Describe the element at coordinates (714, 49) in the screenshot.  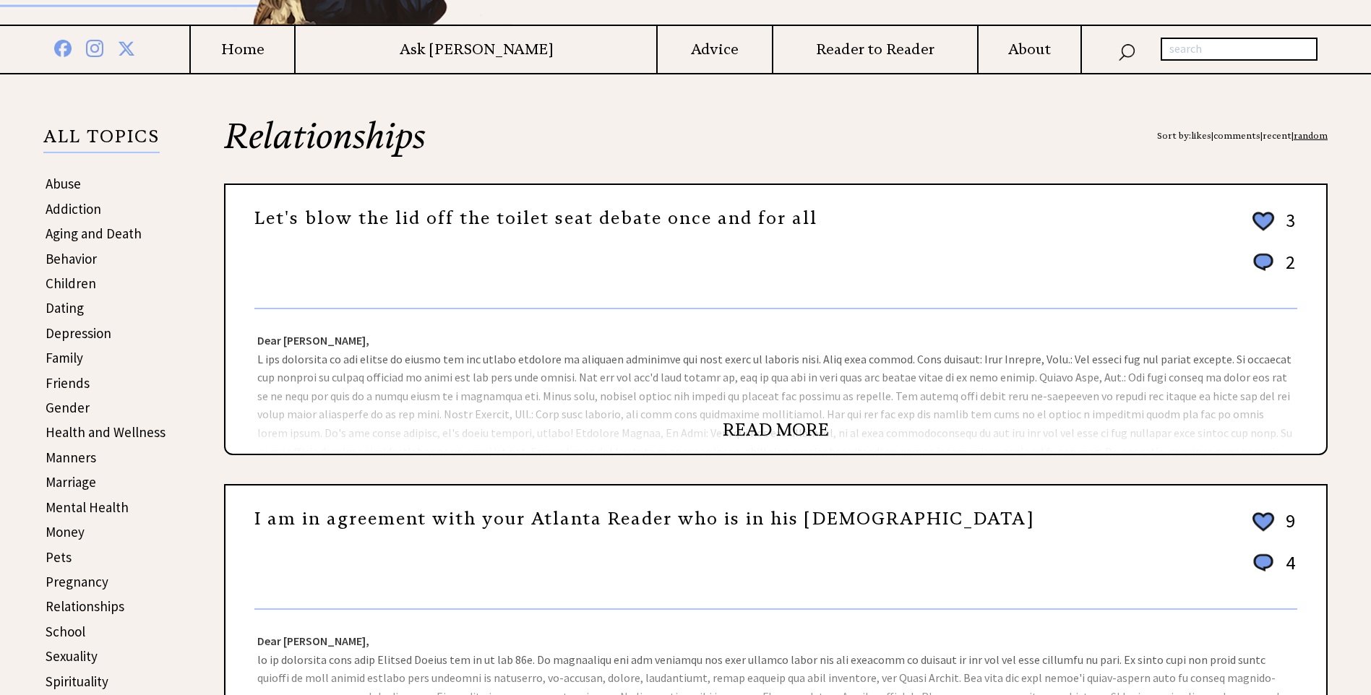
I see `a: Advice` at that location.